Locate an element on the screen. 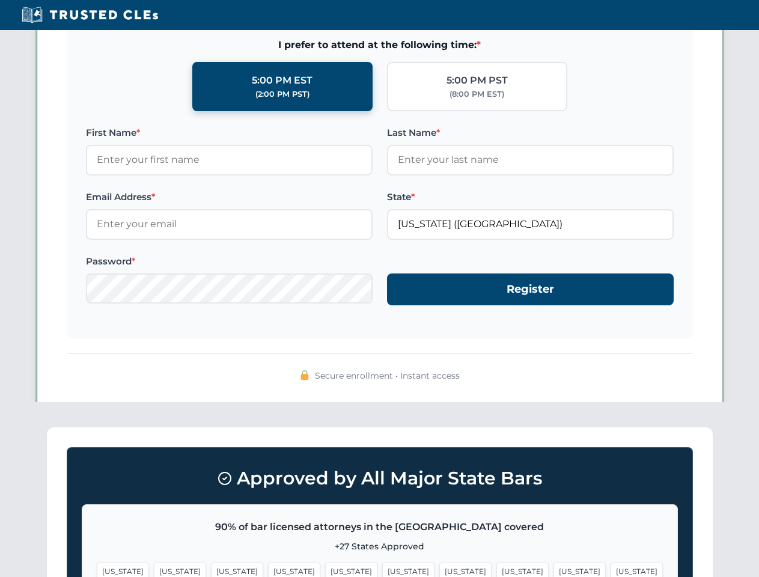 The width and height of the screenshot is (759, 577). label: First Name is located at coordinates (229, 133).